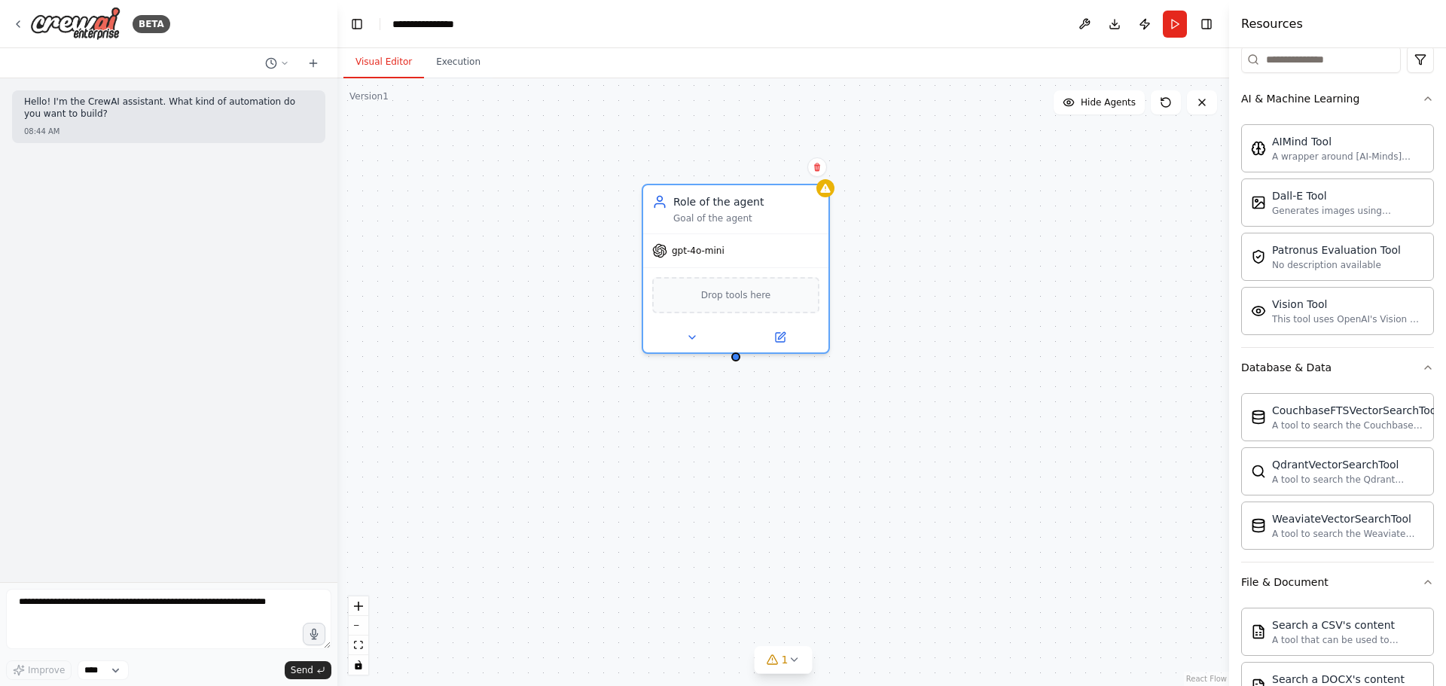 This screenshot has height=686, width=1446. Describe the element at coordinates (1348, 640) in the screenshot. I see `div: A tool that can be used to semantic search a query from a CSV's content.` at that location.